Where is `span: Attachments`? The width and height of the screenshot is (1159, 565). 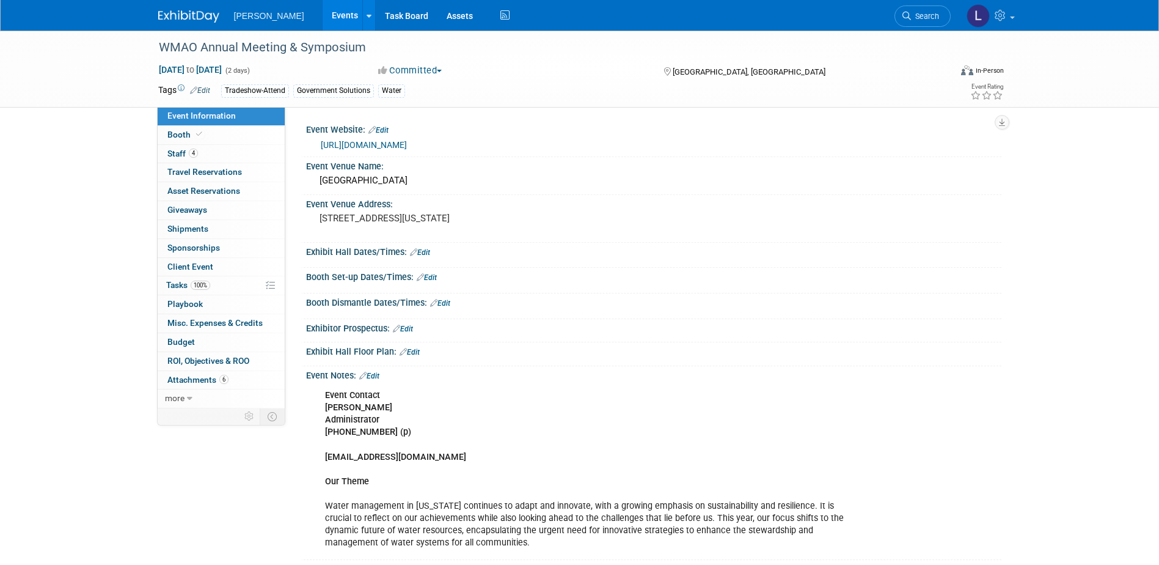 span: Attachments is located at coordinates (198, 379).